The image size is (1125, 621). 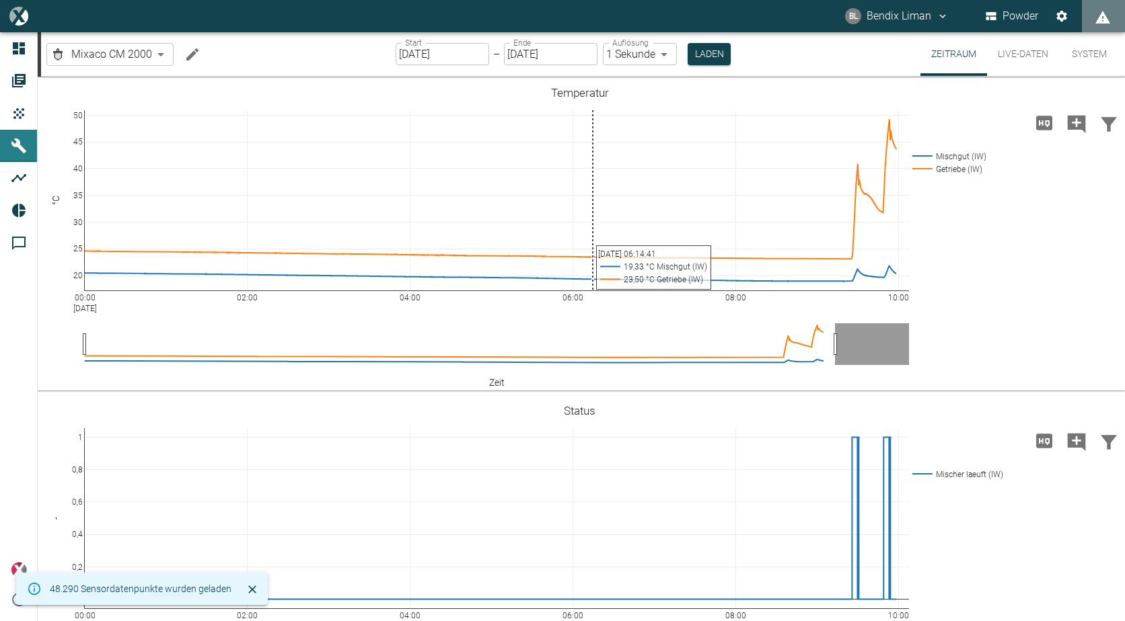 What do you see at coordinates (112, 54) in the screenshot?
I see `span: Mixaco CM 2000` at bounding box center [112, 54].